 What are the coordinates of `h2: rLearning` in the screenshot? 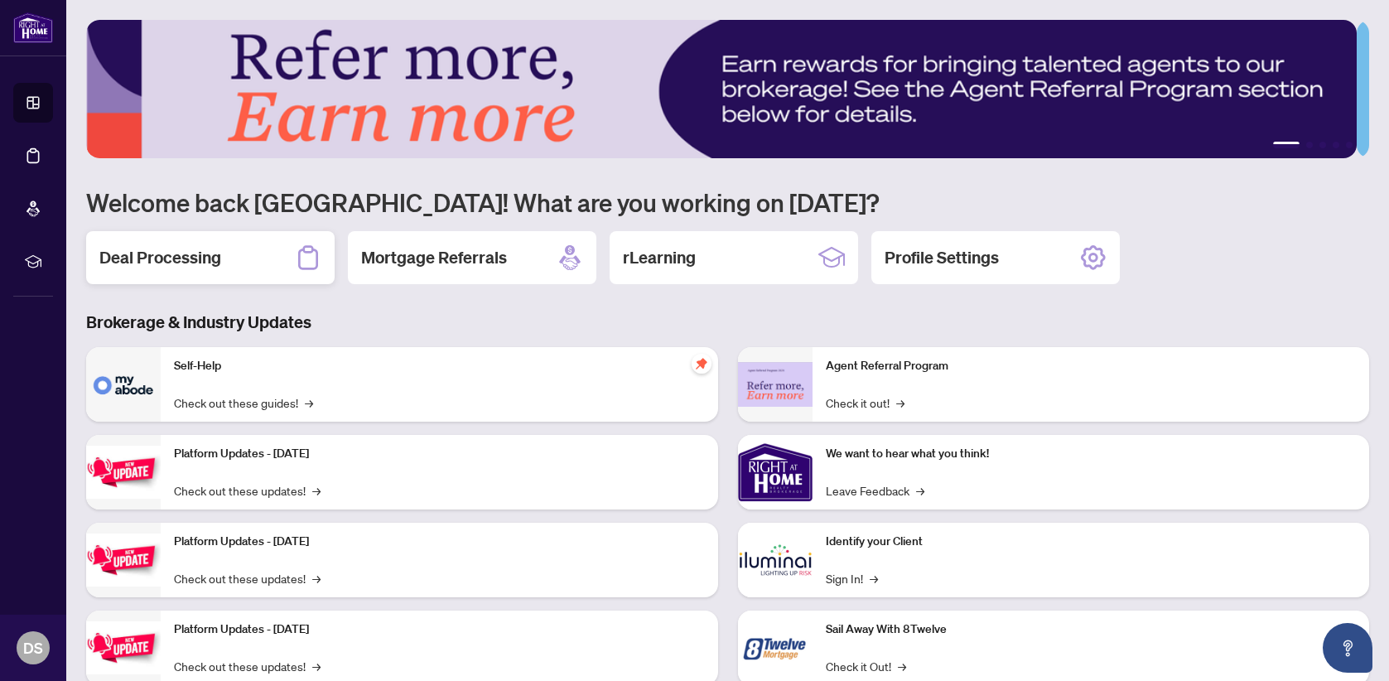 It's located at (660, 258).